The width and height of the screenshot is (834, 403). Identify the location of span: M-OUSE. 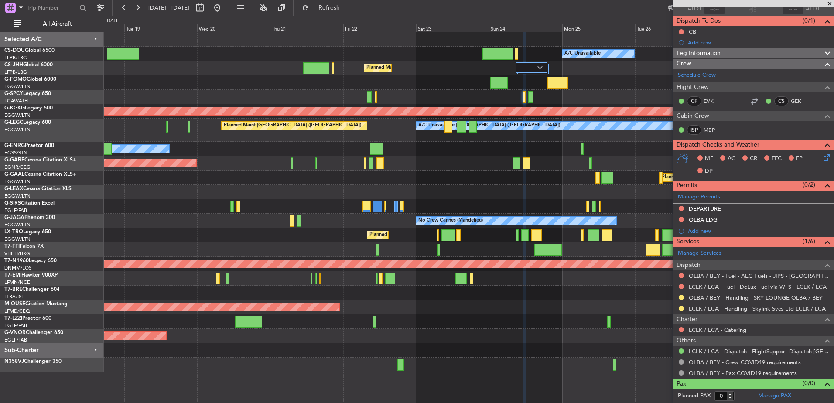
(15, 304).